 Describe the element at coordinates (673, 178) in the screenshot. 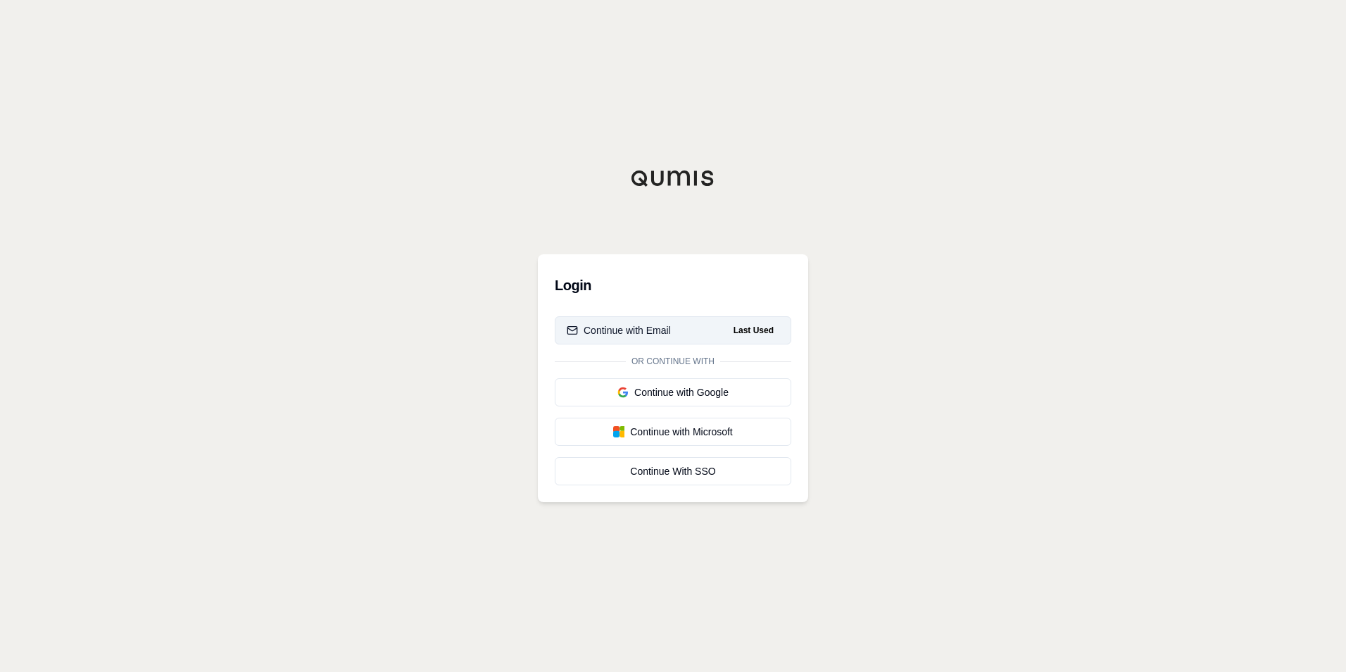

I see `img: Qumis` at that location.